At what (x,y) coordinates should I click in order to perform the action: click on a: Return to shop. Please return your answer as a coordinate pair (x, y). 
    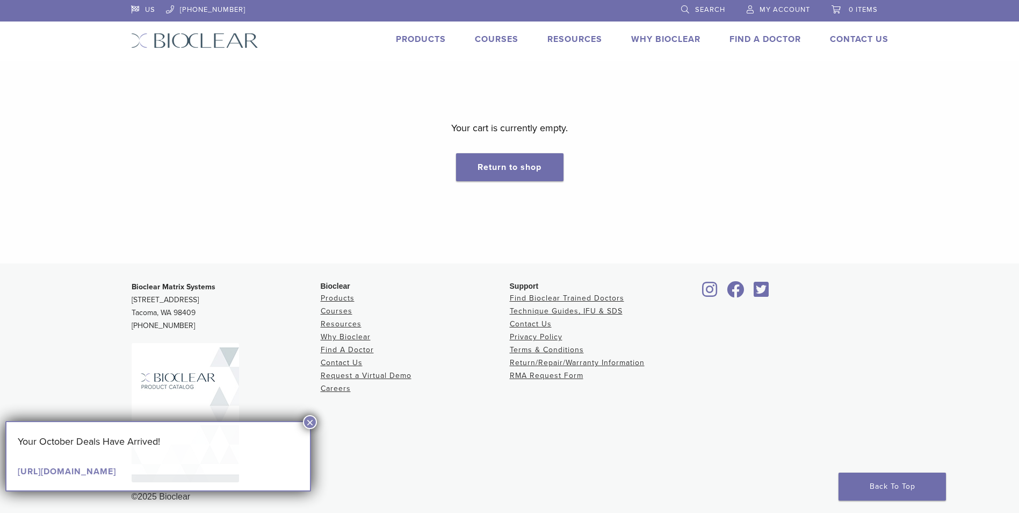
    Looking at the image, I should click on (510, 167).